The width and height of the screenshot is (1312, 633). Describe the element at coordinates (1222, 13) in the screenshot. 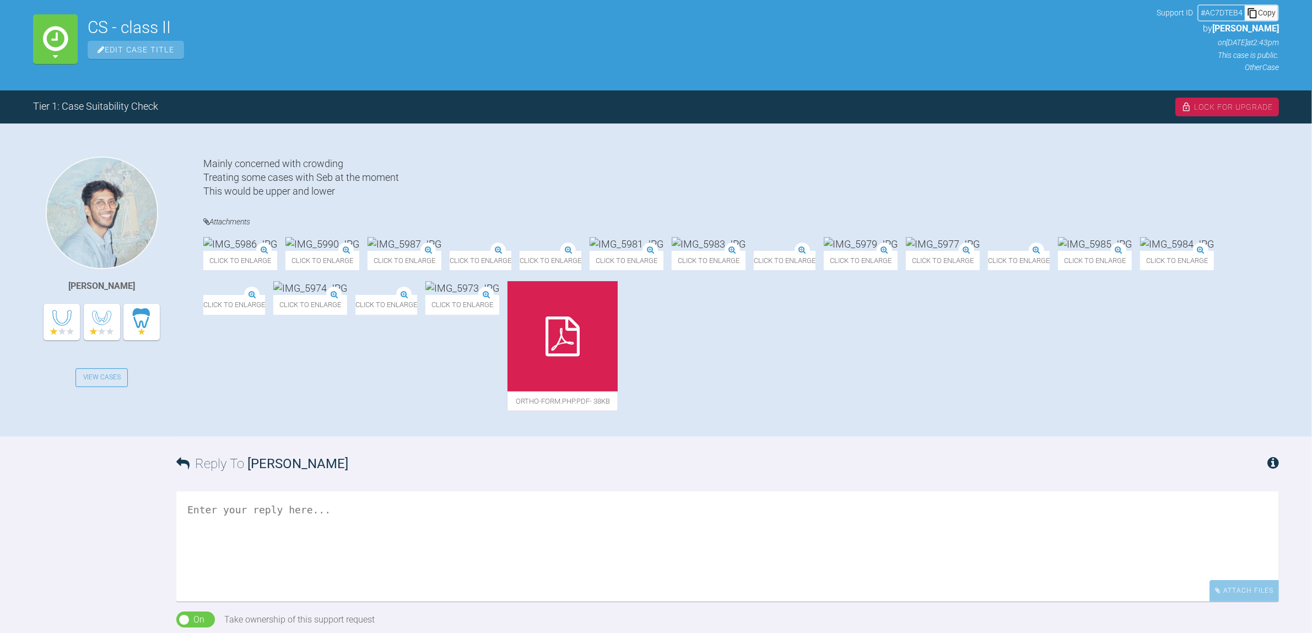

I see `div: # AC7DTEB4` at that location.